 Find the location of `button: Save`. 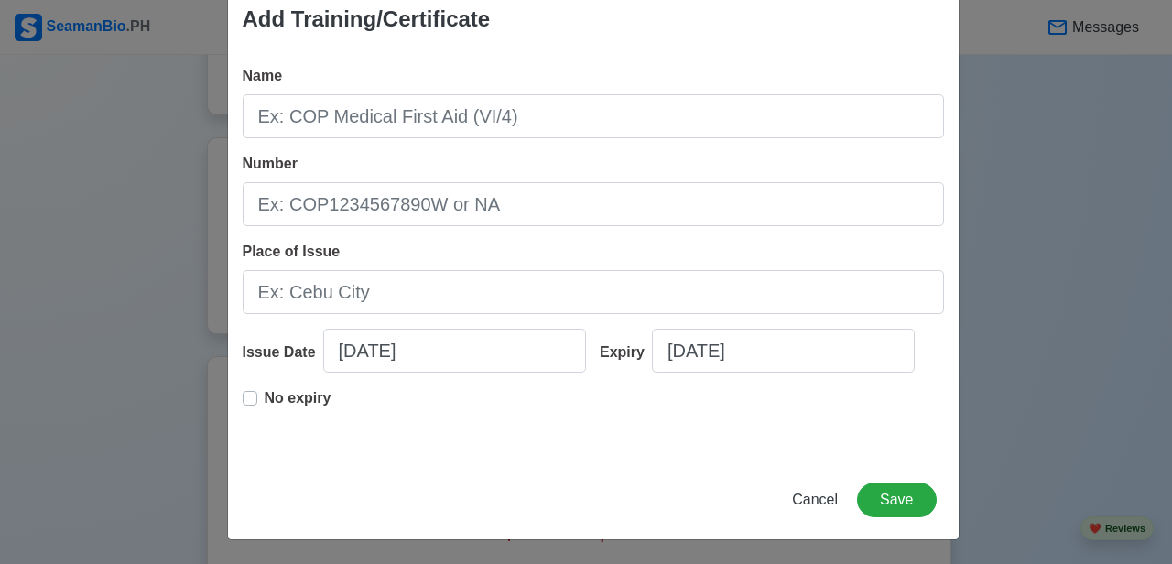

button: Save is located at coordinates (896, 500).